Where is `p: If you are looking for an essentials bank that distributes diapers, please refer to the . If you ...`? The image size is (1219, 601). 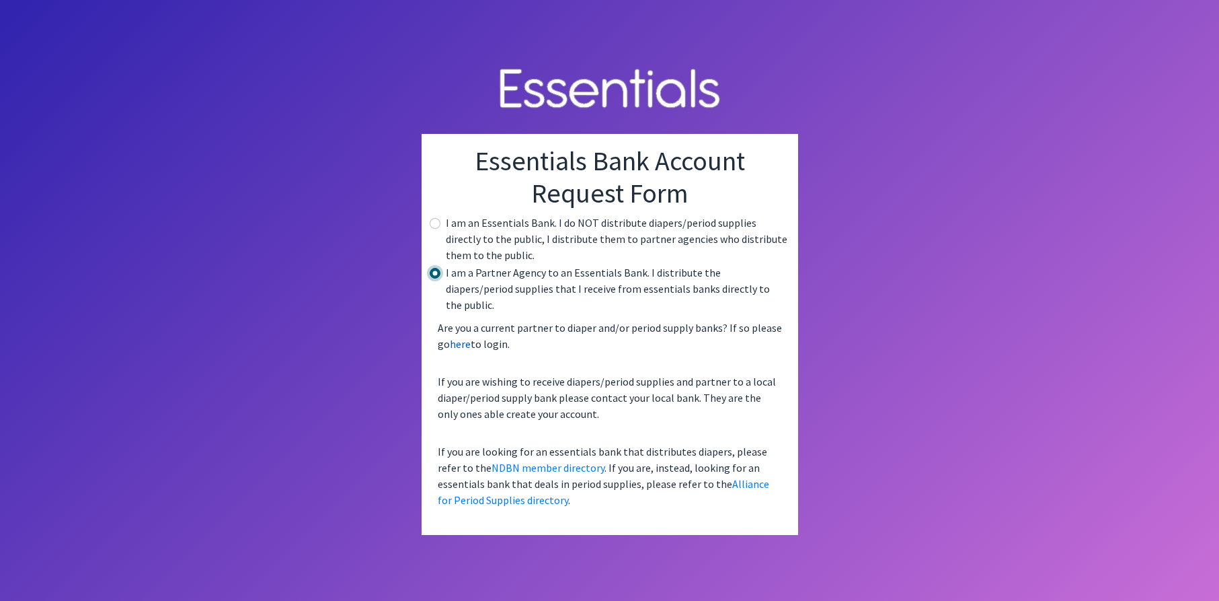 p: If you are looking for an essentials bank that distributes diapers, please refer to the . If you ... is located at coordinates (610, 475).